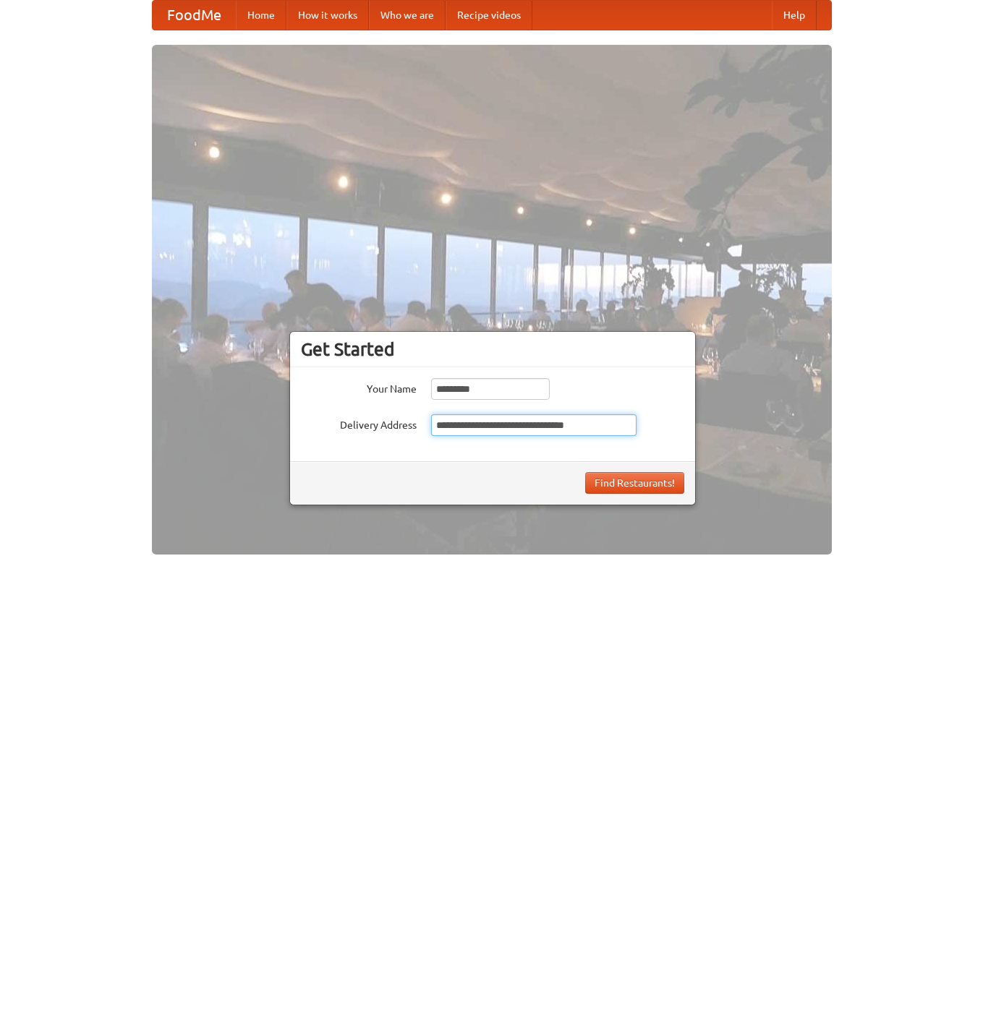 The width and height of the screenshot is (983, 1023). I want to click on a: Who we are, so click(407, 15).